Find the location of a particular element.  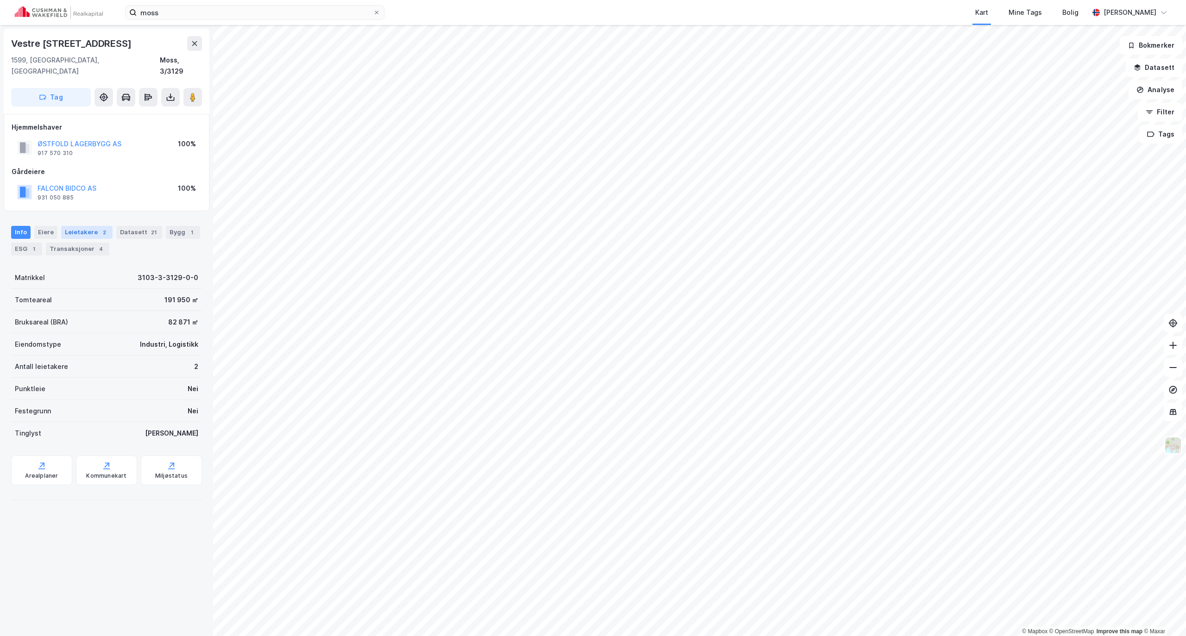

div: Industri, Logistikk is located at coordinates (169, 345).